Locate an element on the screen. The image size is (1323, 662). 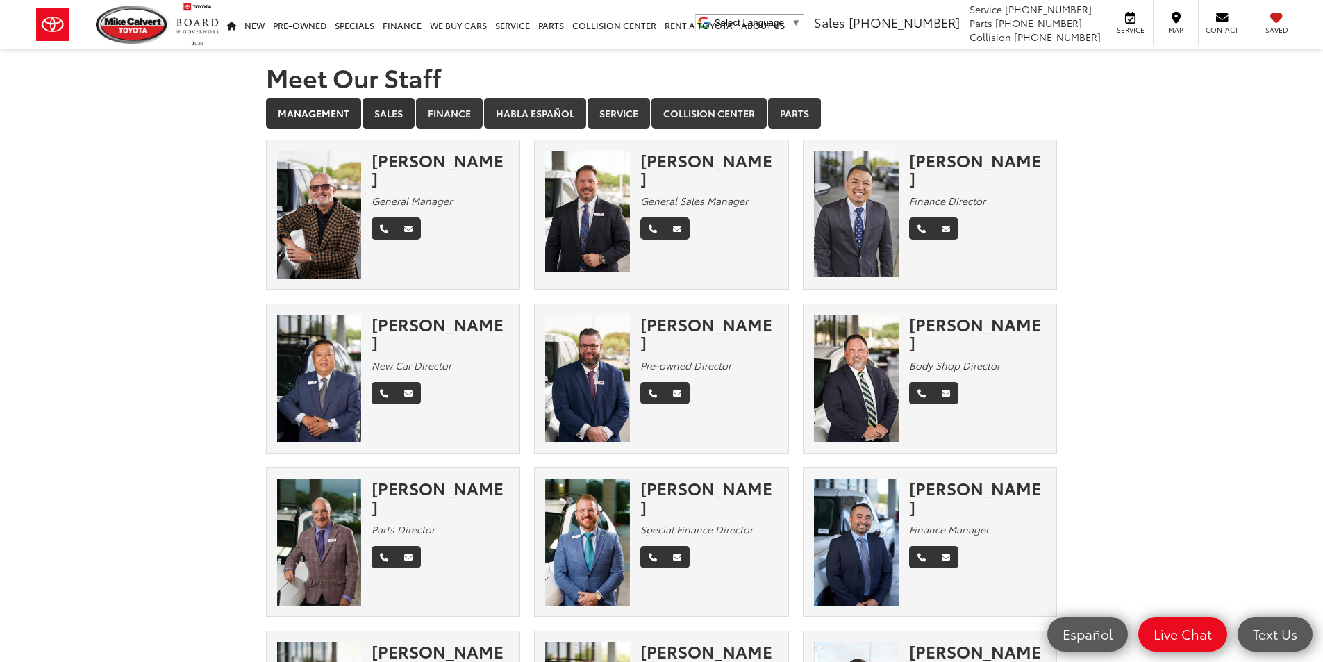
em: General Sales Manager is located at coordinates (694, 201).